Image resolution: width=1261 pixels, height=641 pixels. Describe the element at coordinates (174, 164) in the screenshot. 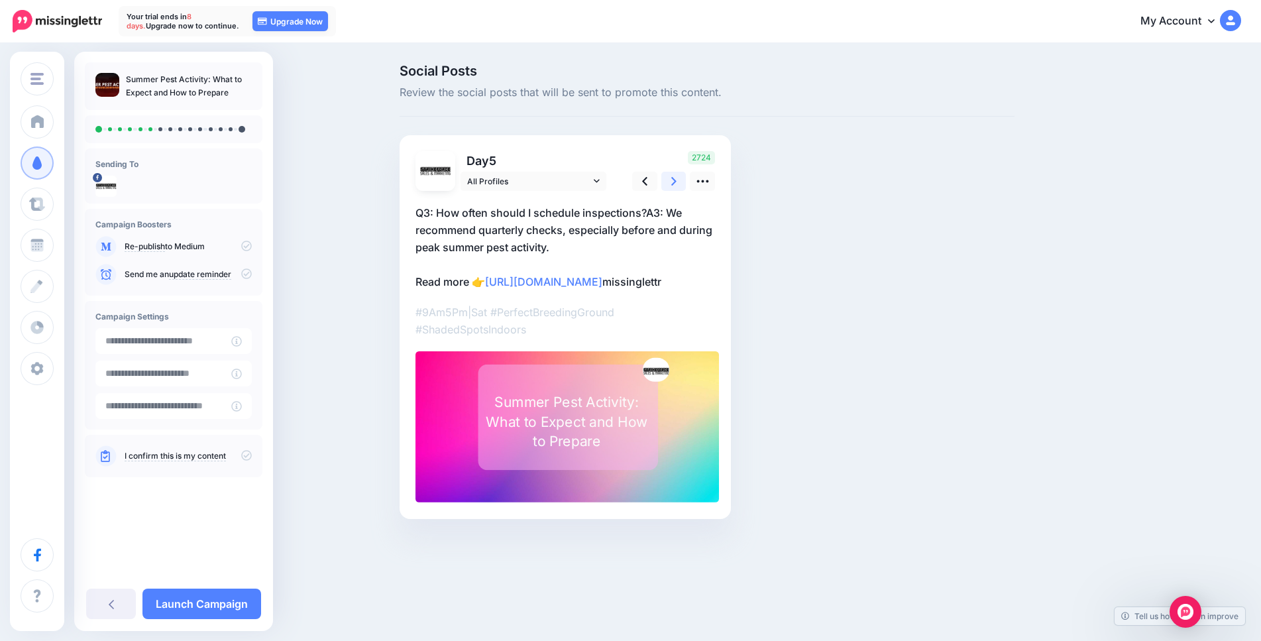

I see `h4: Sending To` at that location.